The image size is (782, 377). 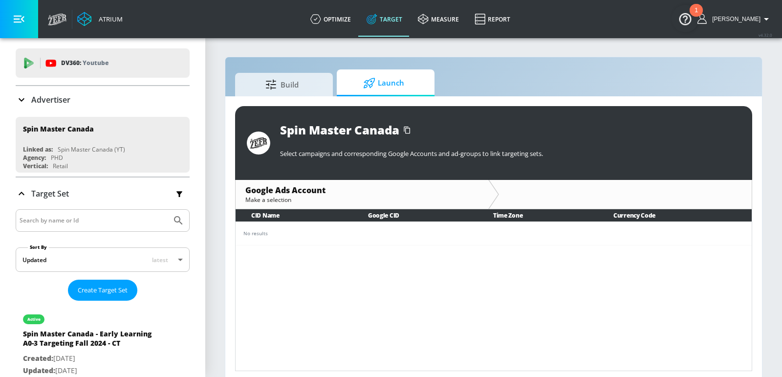 I want to click on div: Google Ads Account, so click(x=362, y=190).